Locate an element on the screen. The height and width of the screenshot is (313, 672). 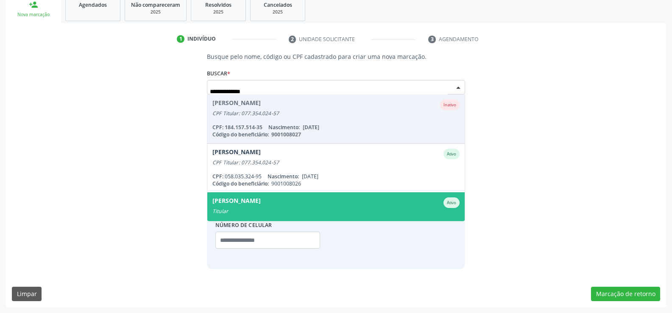
div: Nova marcação is located at coordinates (33, 14).